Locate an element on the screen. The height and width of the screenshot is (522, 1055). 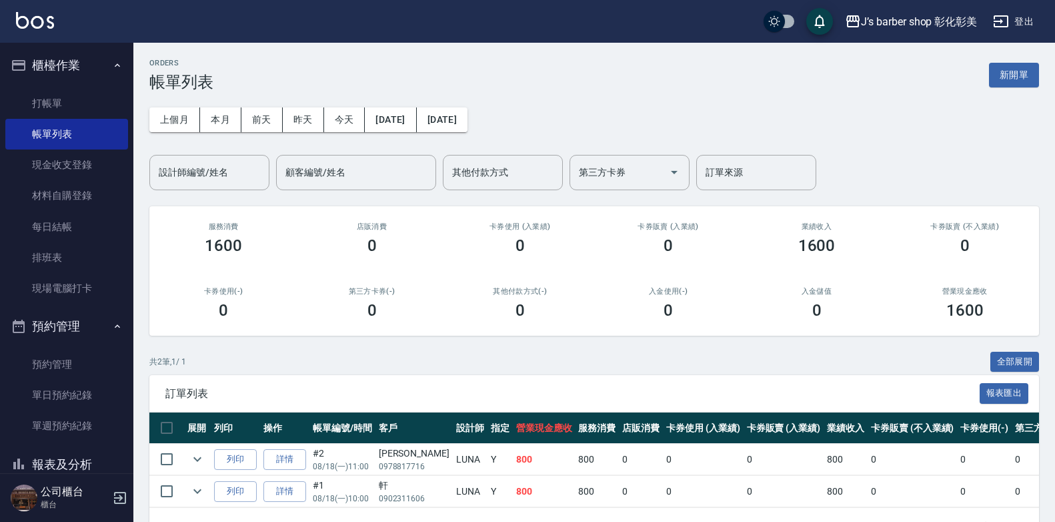
th: 展開 is located at coordinates (197, 428).